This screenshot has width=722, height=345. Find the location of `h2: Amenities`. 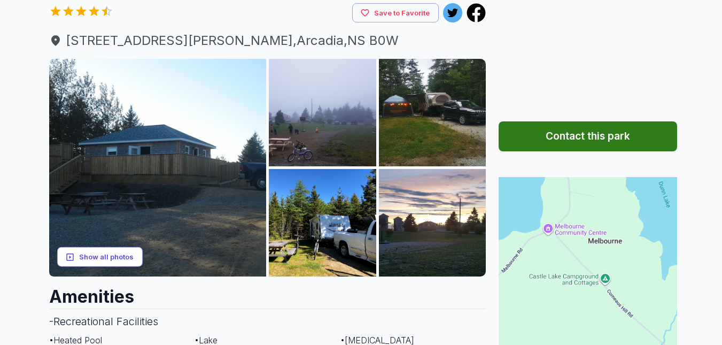

h2: Amenities is located at coordinates (268, 292).